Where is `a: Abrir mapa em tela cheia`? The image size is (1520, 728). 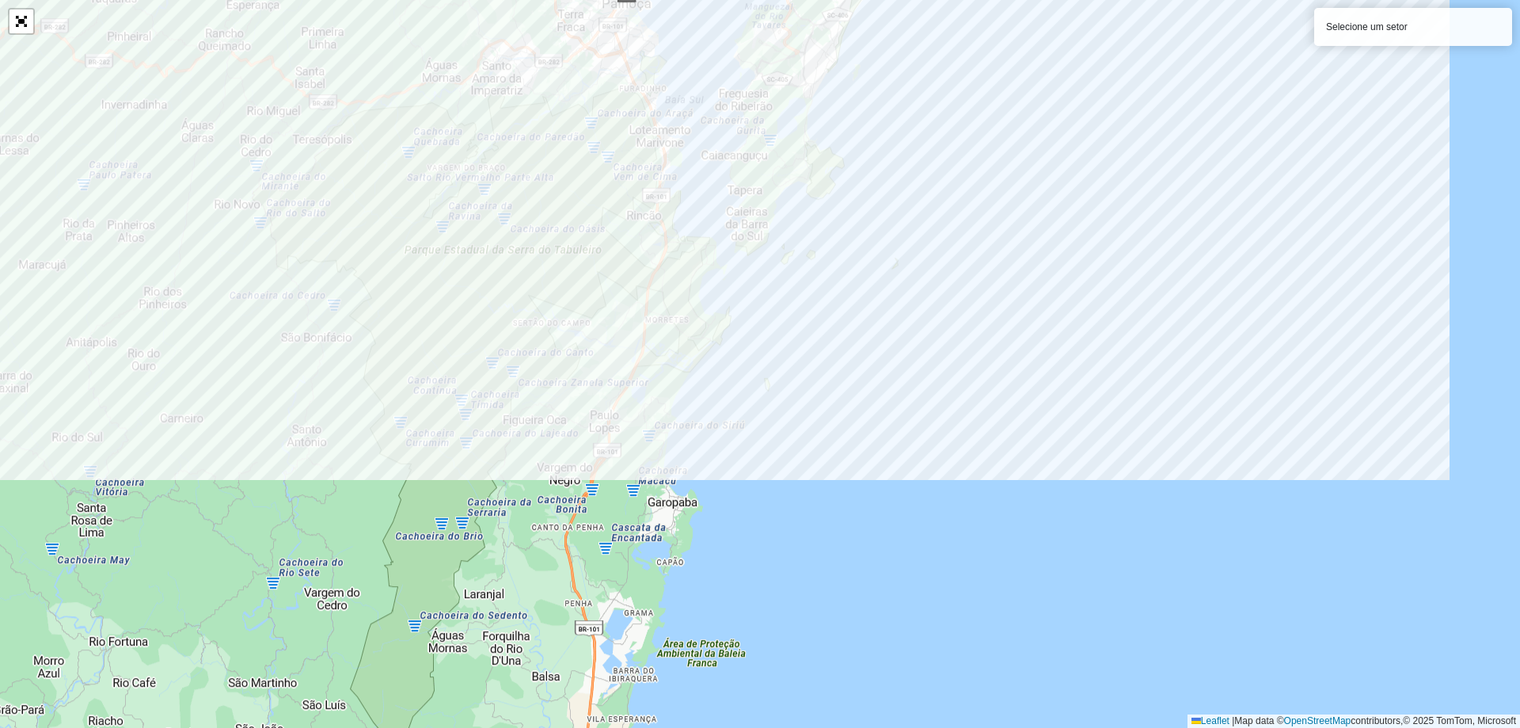 a: Abrir mapa em tela cheia is located at coordinates (21, 21).